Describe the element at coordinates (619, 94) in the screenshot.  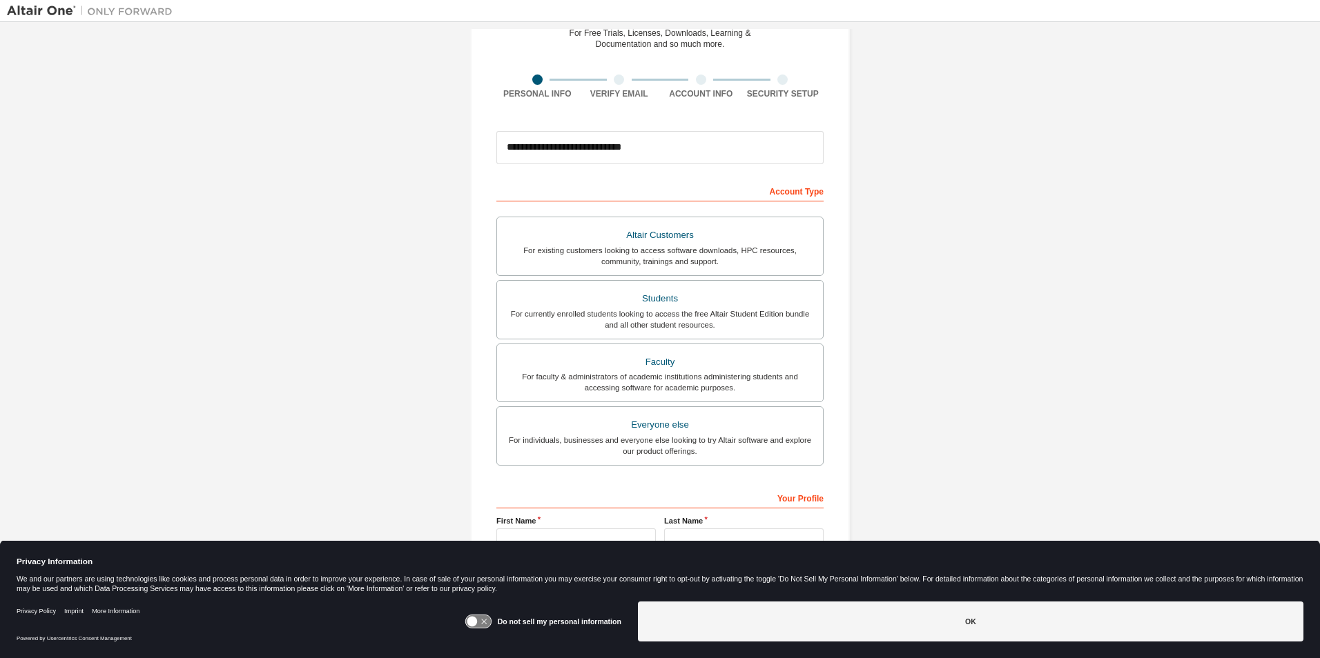
I see `div: Verify Email` at that location.